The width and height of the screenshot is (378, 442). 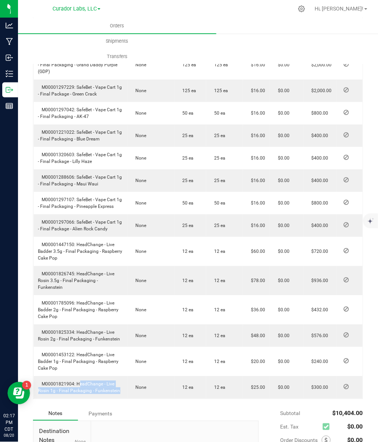 What do you see at coordinates (256, 336) in the screenshot?
I see `span: $48.00` at bounding box center [256, 336].